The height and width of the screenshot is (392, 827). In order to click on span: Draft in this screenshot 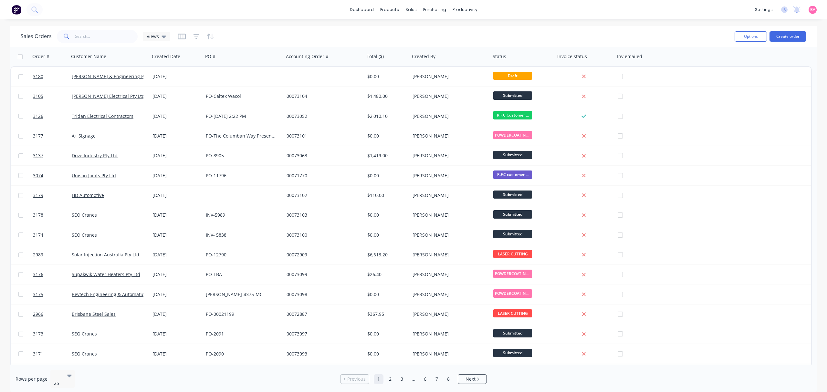, I will do `click(513, 76)`.